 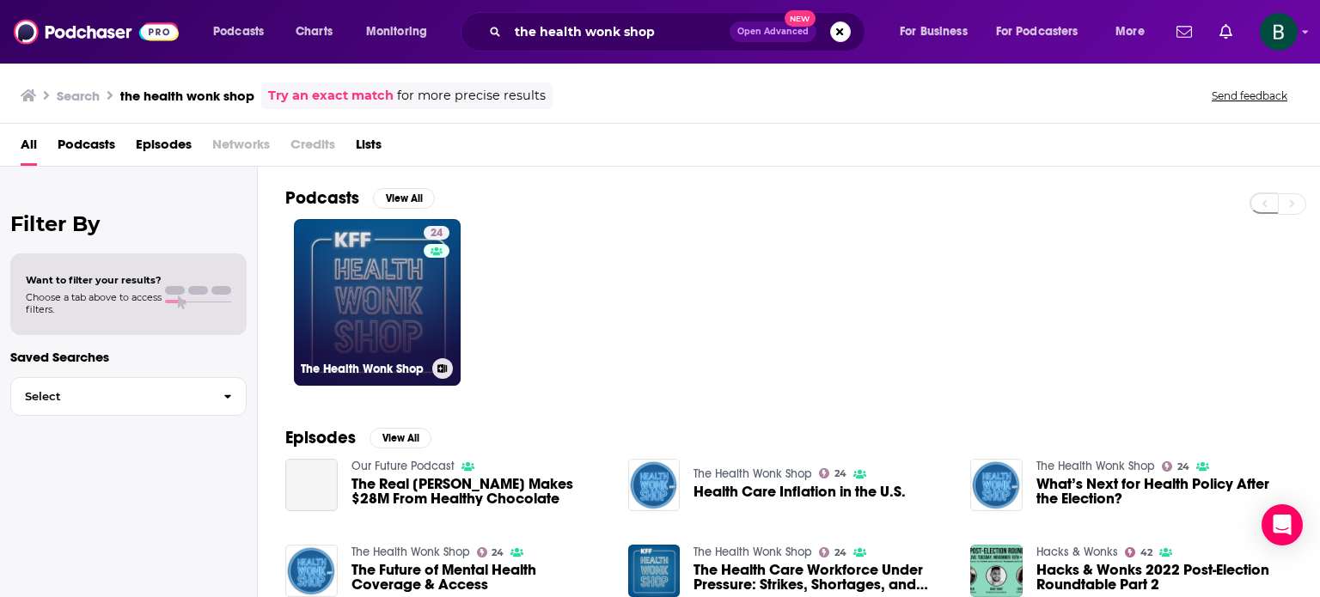 What do you see at coordinates (1279, 32) in the screenshot?
I see `button: Show profile menu` at bounding box center [1279, 32].